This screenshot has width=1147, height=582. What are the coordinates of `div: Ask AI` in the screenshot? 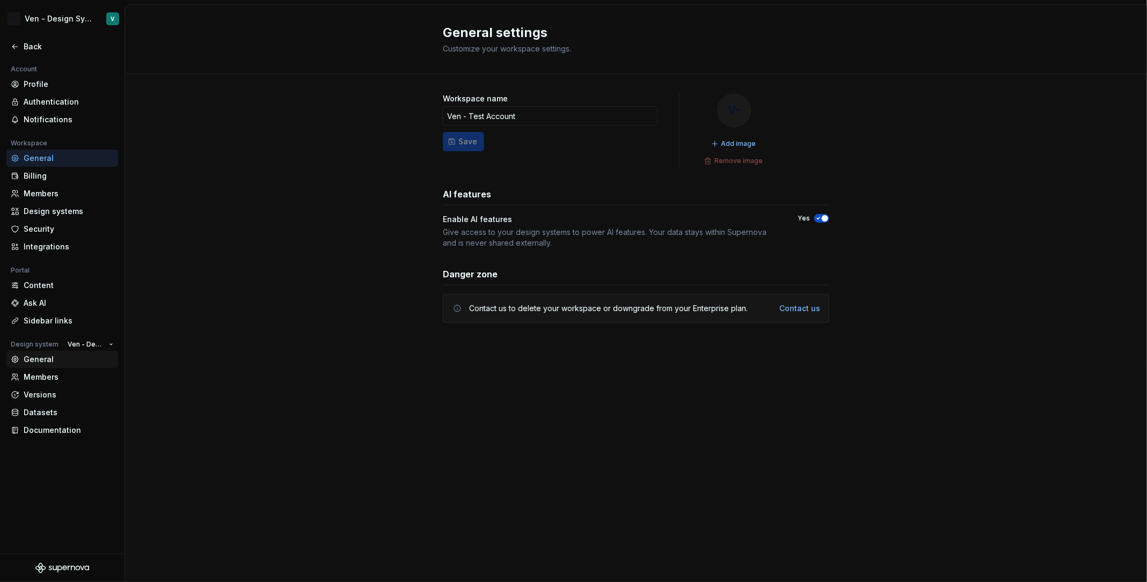 It's located at (69, 303).